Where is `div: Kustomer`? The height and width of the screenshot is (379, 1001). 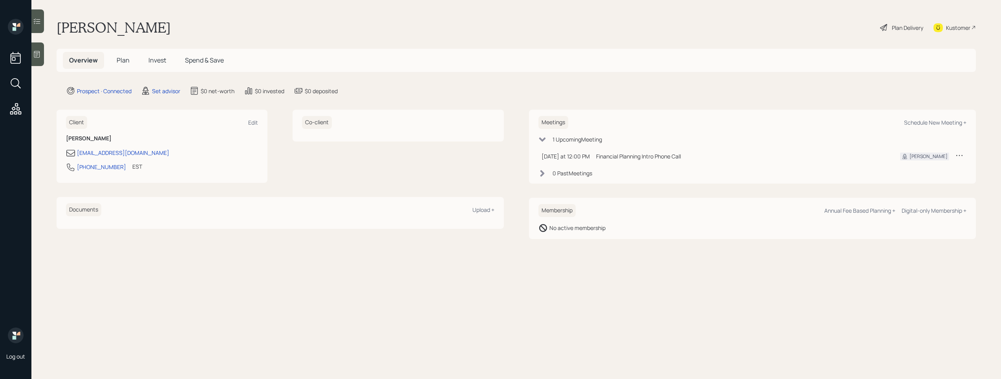 div: Kustomer is located at coordinates (959, 28).